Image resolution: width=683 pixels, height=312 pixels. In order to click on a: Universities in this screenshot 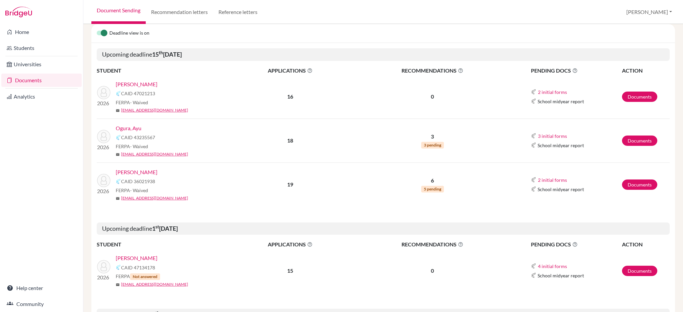, I will do `click(41, 64)`.